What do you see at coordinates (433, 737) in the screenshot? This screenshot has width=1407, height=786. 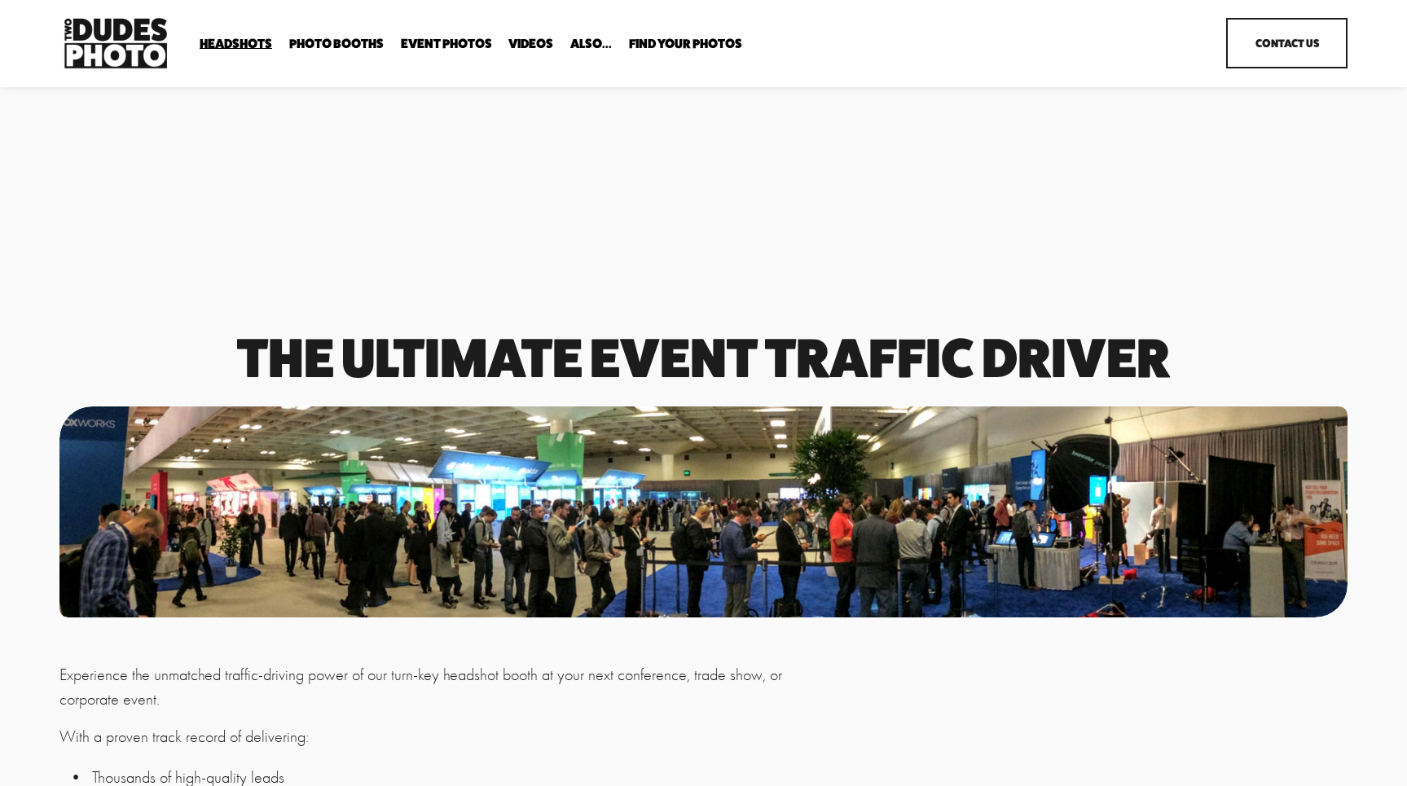 I see `p: With a proven track record of delivering:` at bounding box center [433, 737].